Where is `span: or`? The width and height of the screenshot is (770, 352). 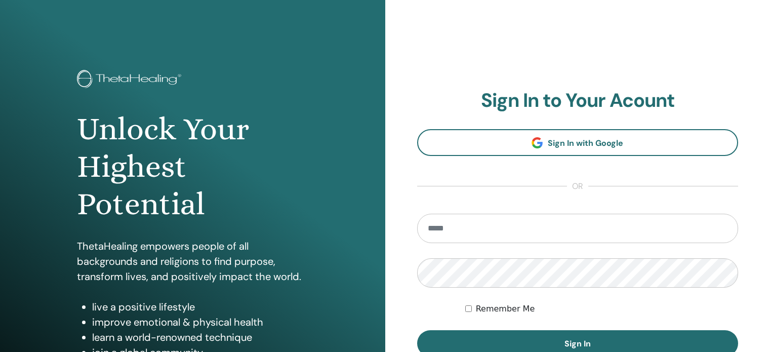 span: or is located at coordinates (578, 186).